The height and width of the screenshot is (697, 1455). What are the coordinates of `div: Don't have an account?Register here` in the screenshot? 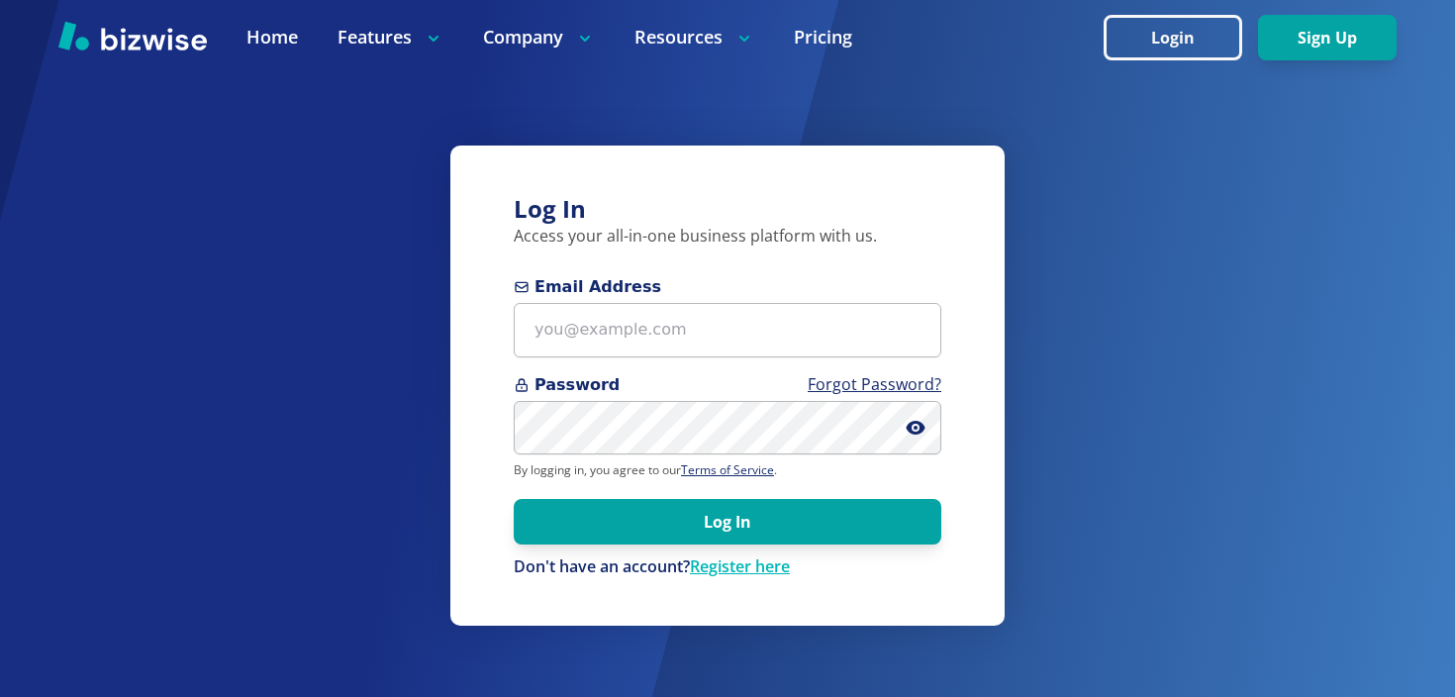 It's located at (727, 567).